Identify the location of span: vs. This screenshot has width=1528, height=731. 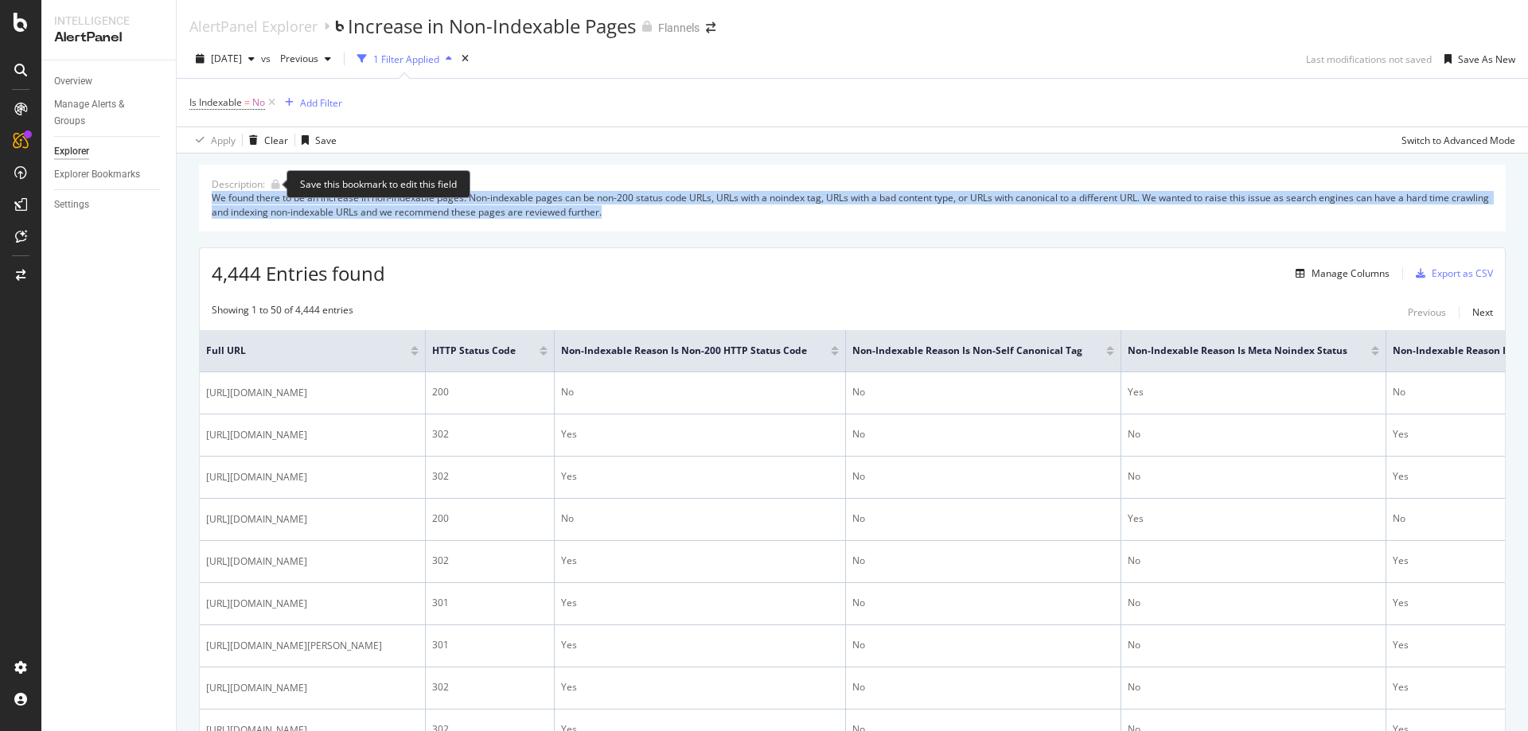
(267, 58).